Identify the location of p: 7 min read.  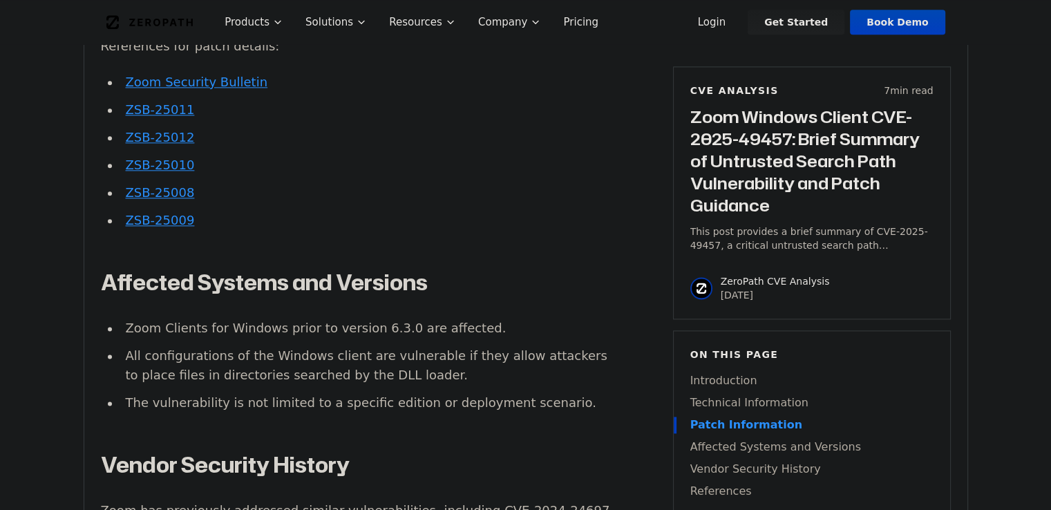
(908, 91).